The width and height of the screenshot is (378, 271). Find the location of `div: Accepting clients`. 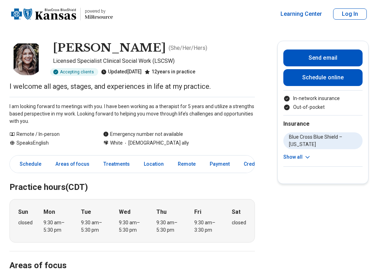

div: Accepting clients is located at coordinates (74, 72).